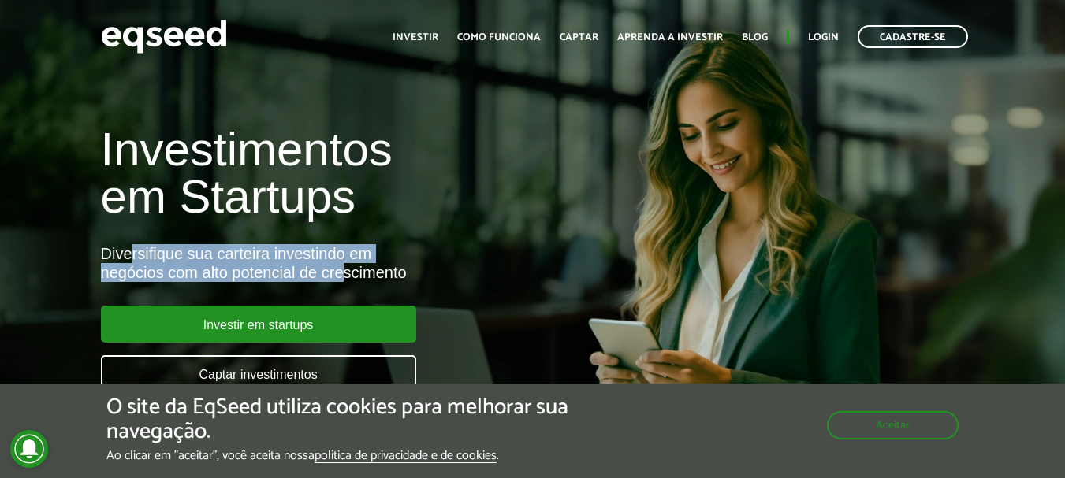 This screenshot has height=478, width=1065. Describe the element at coordinates (670, 37) in the screenshot. I see `a: Aprenda a investir` at that location.